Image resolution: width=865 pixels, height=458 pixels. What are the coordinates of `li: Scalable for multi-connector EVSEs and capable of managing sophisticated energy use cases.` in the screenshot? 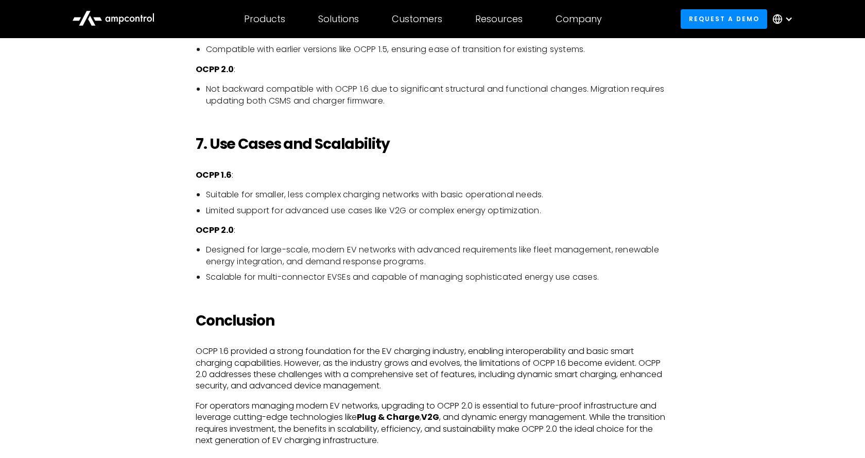 It's located at (438, 277).